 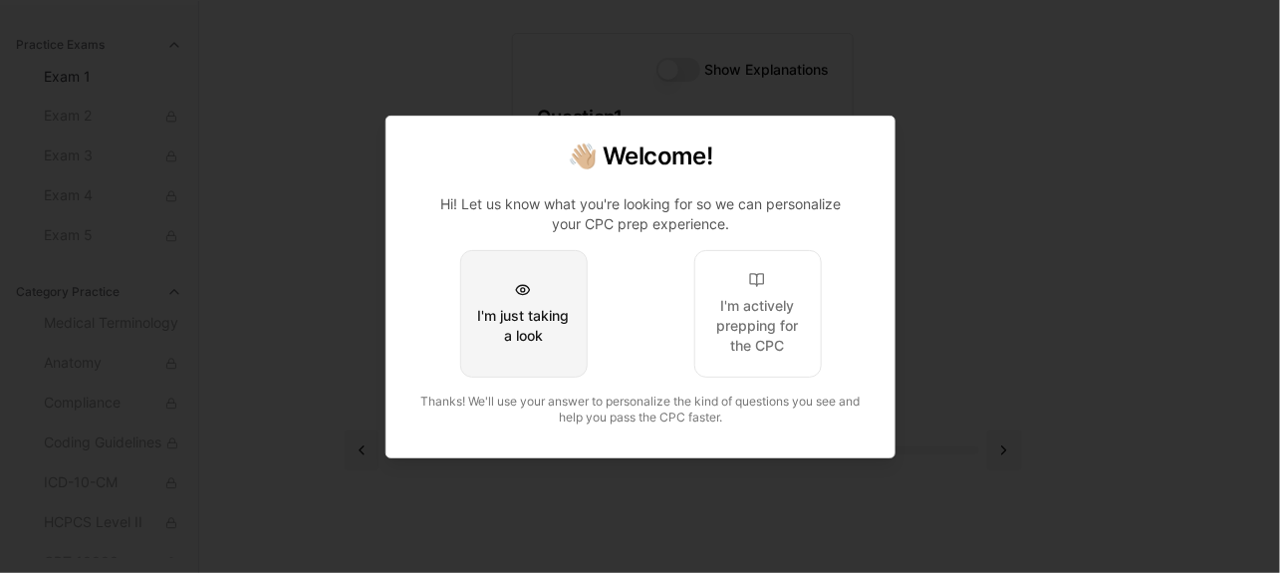 What do you see at coordinates (757, 314) in the screenshot?
I see `button: I'm actively prepping for the CPC` at bounding box center [757, 314].